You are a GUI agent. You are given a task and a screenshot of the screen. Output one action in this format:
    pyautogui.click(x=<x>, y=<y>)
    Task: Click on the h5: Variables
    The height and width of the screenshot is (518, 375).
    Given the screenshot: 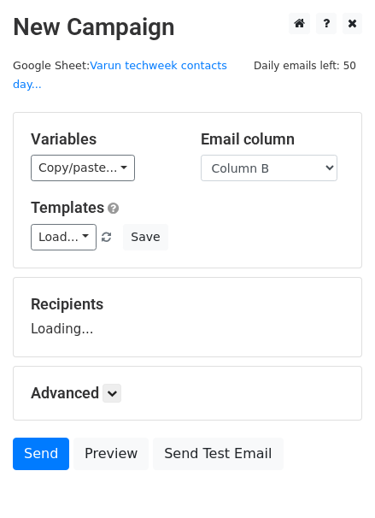 What is the action you would take?
    pyautogui.click(x=103, y=139)
    